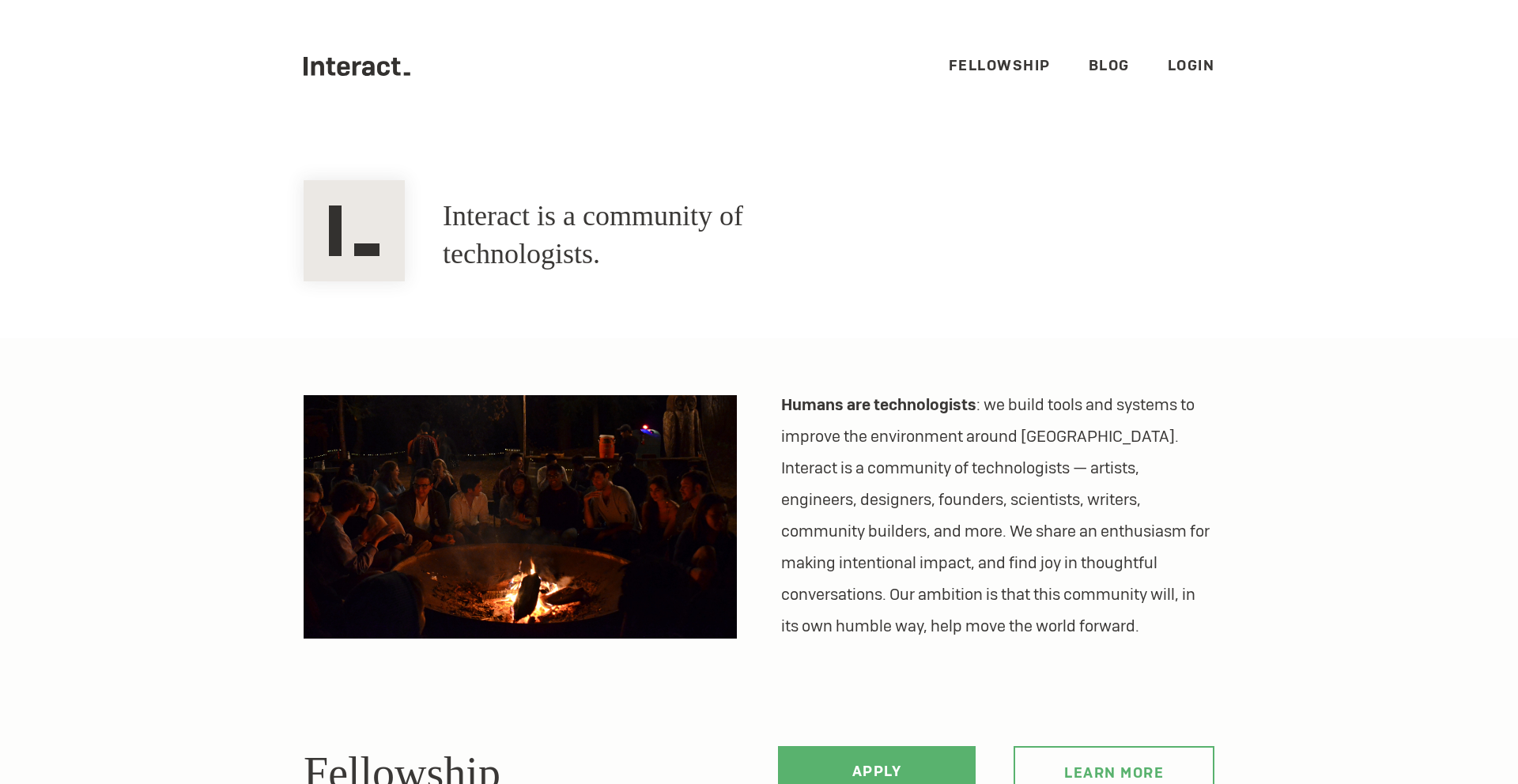 The width and height of the screenshot is (1518, 784). What do you see at coordinates (1192, 64) in the screenshot?
I see `a: Login` at bounding box center [1192, 64].